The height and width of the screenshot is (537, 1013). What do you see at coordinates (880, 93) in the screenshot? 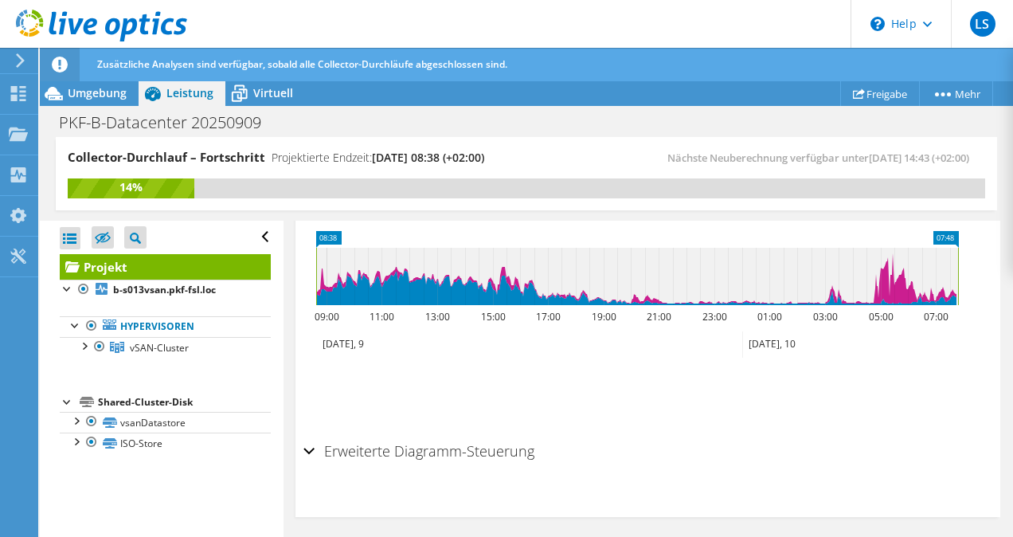
I see `a: Freigabe` at bounding box center [880, 93].